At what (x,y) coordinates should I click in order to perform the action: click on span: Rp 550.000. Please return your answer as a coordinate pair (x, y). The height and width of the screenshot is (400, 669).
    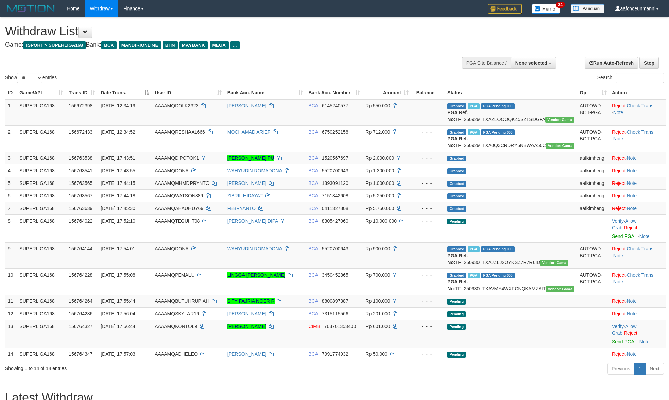
    Looking at the image, I should click on (378, 106).